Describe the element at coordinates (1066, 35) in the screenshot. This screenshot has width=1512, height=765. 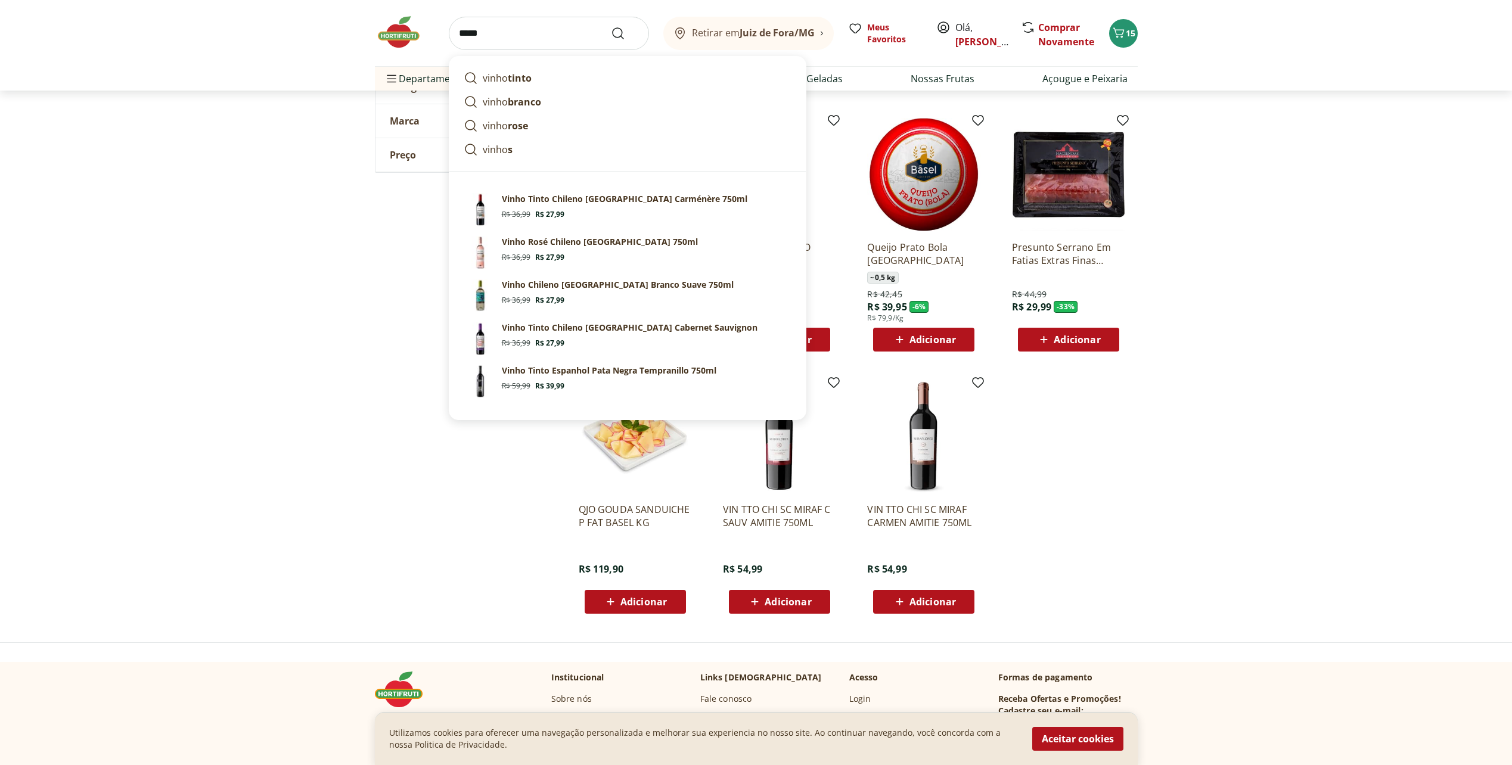
I see `a: Comprar Novamente` at that location.